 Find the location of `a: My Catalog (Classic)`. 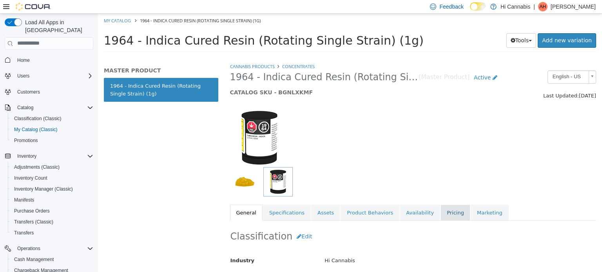

a: My Catalog (Classic) is located at coordinates (36, 130).